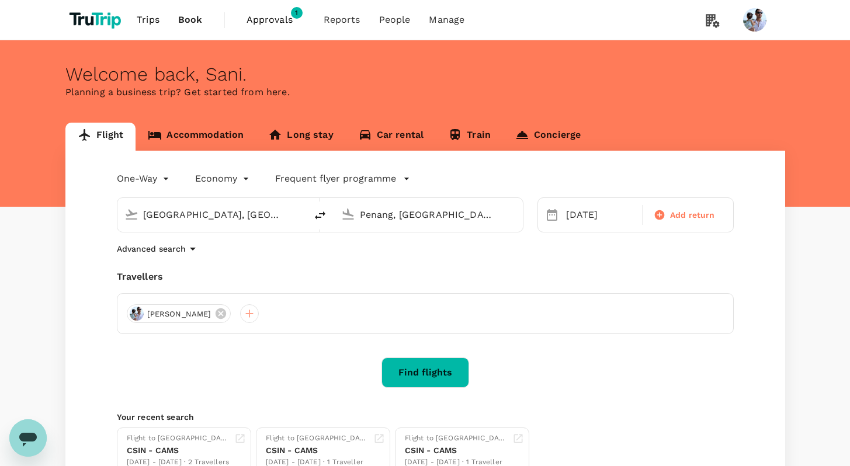 The image size is (850, 466). What do you see at coordinates (425, 373) in the screenshot?
I see `button: Find flights` at bounding box center [425, 373].